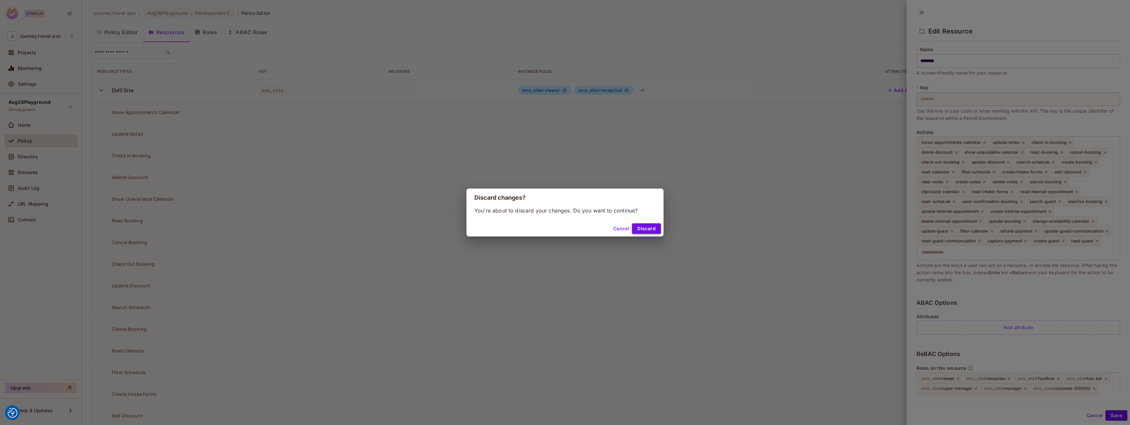 The width and height of the screenshot is (1130, 425). What do you see at coordinates (12, 413) in the screenshot?
I see `img: Revisit consent button` at bounding box center [12, 413].